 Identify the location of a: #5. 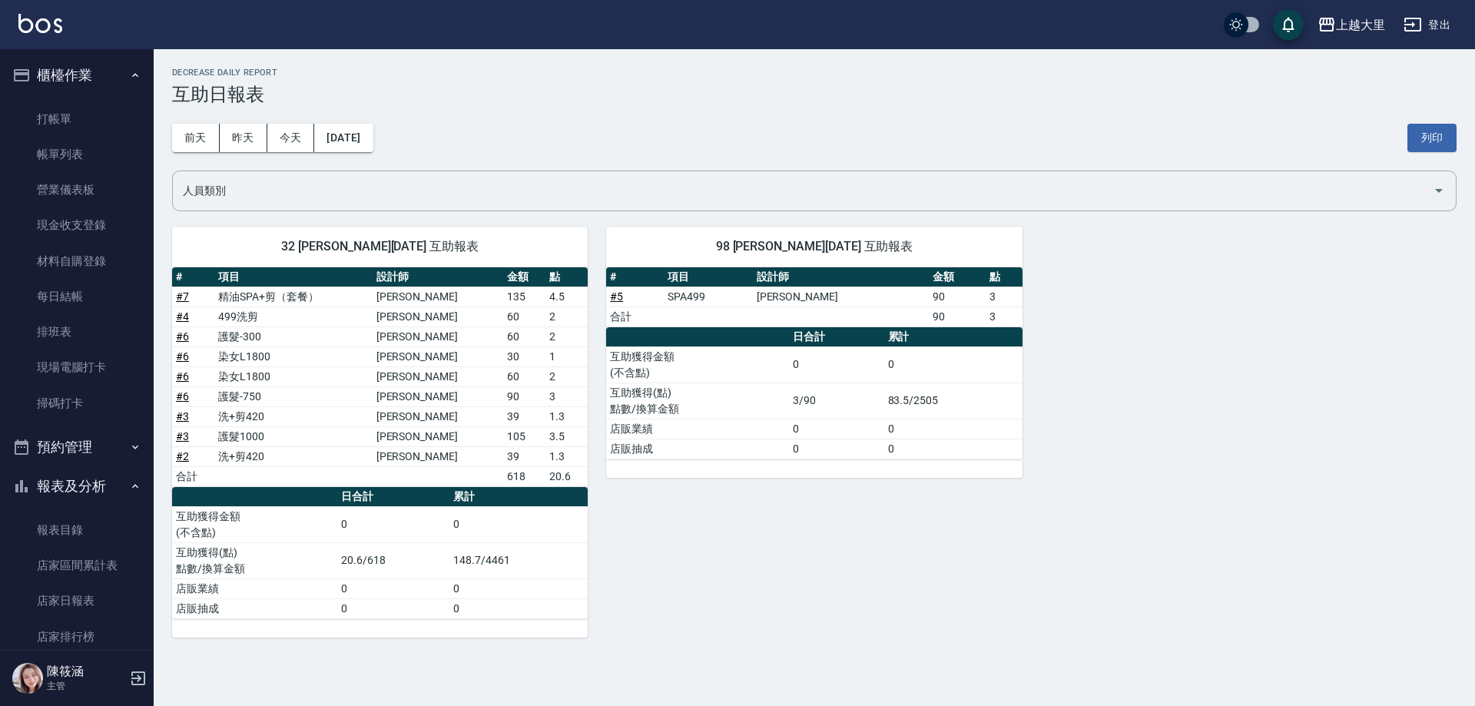
(616, 297).